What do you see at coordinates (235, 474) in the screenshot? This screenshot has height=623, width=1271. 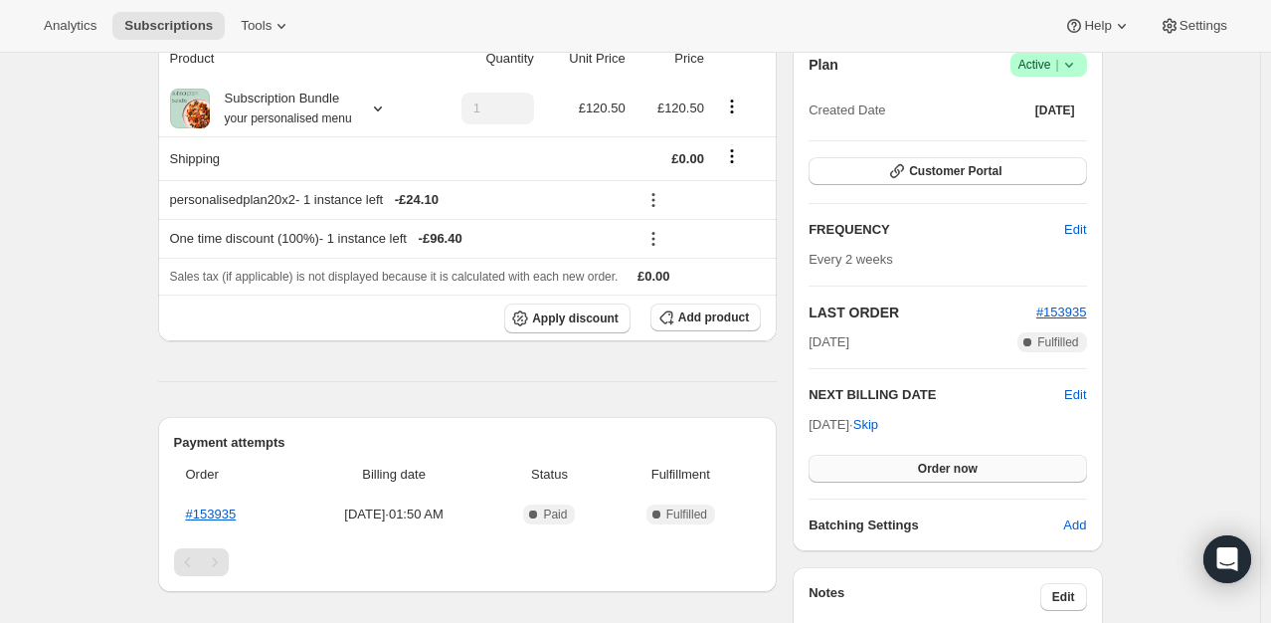 I see `th: Order` at bounding box center [235, 474].